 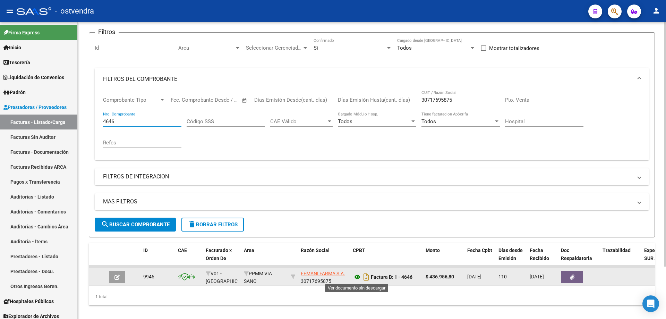 I want to click on strong: Factura B: 1 - 4646, so click(x=391, y=277).